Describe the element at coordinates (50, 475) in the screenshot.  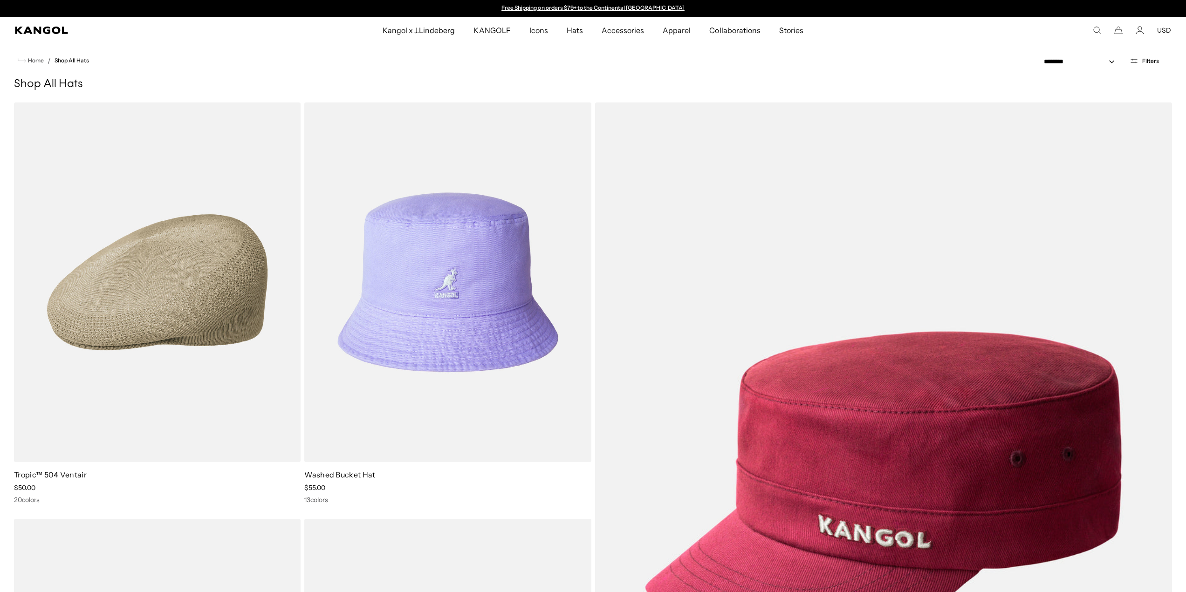
I see `a: Tropic™ 504 Ventair` at that location.